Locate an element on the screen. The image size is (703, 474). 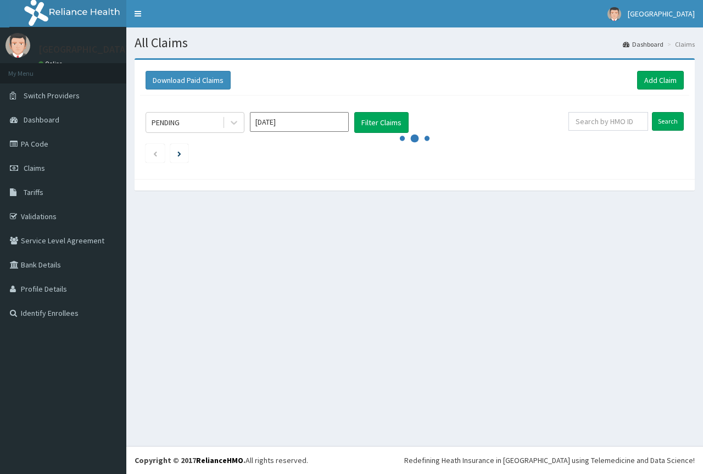
a: Dashboard is located at coordinates (643, 44).